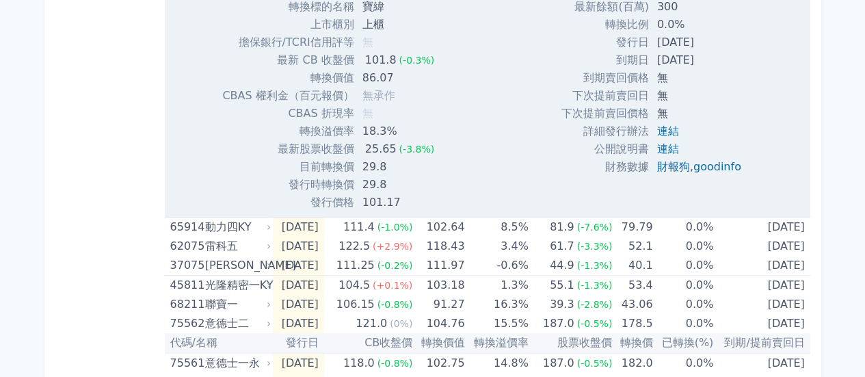 The width and height of the screenshot is (865, 377). Describe the element at coordinates (562, 285) in the screenshot. I see `div: 55.1` at that location.